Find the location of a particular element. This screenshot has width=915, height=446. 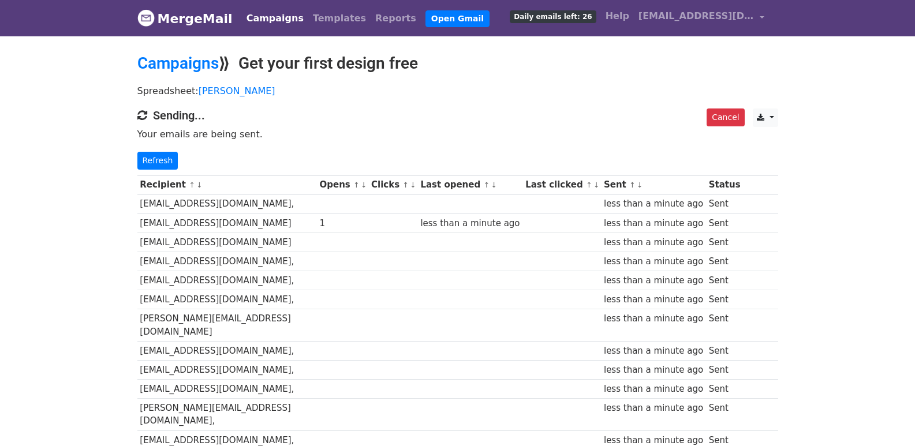

a: Daily emails left: 26 is located at coordinates (552, 16).